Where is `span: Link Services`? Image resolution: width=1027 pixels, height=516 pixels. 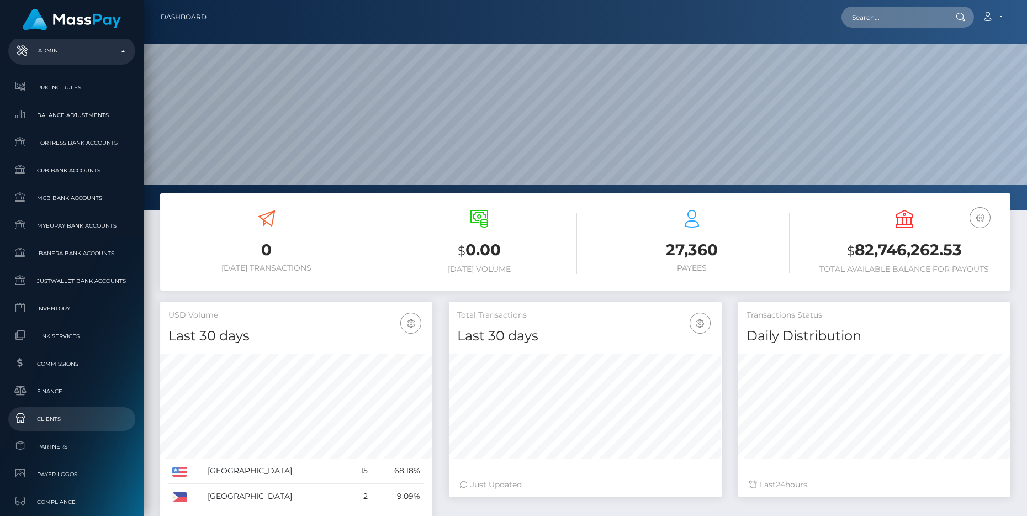
span: Link Services is located at coordinates (72, 336).